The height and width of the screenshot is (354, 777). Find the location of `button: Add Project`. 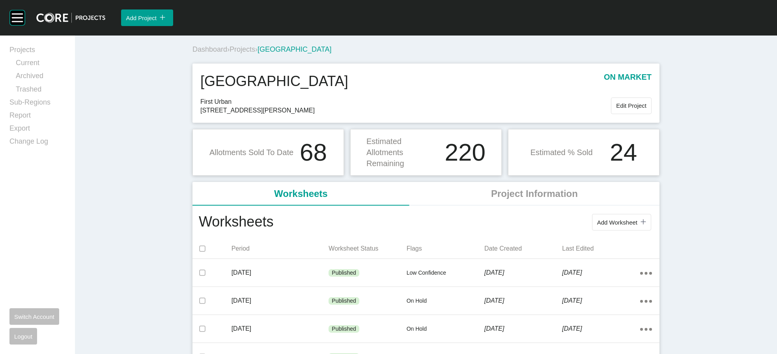

button: Add Project is located at coordinates (147, 18).